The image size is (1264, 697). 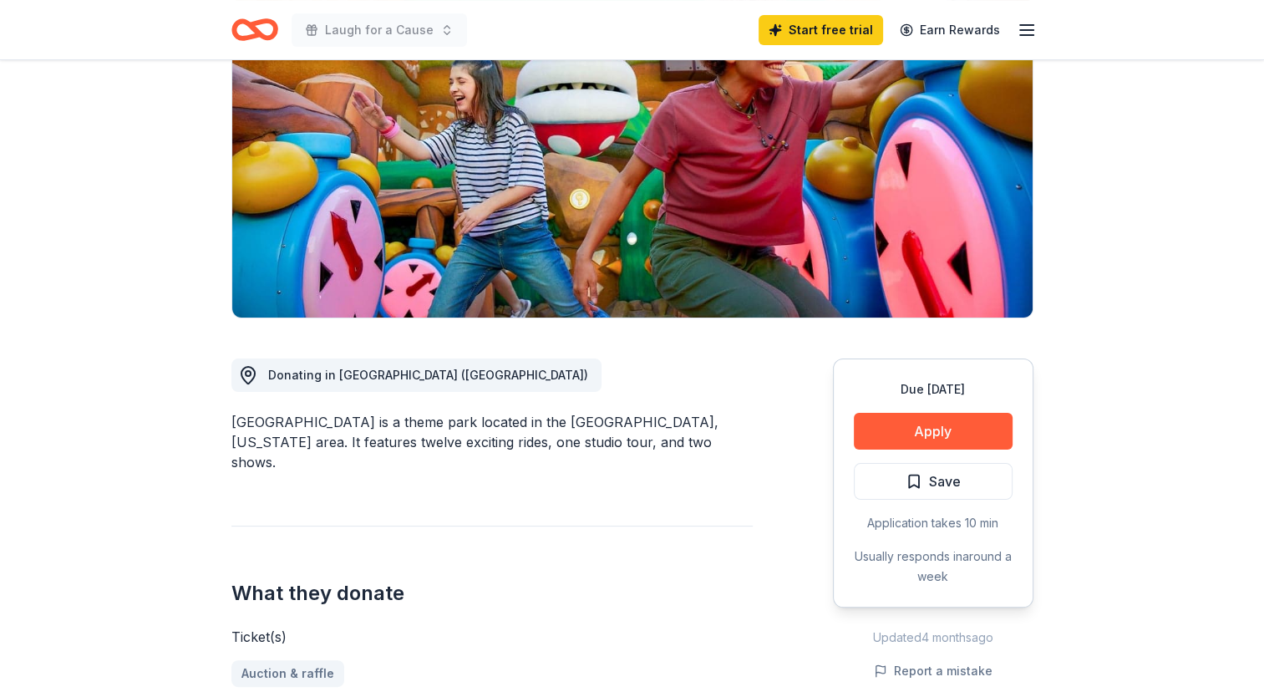 I want to click on div: Ticket(s), so click(x=492, y=637).